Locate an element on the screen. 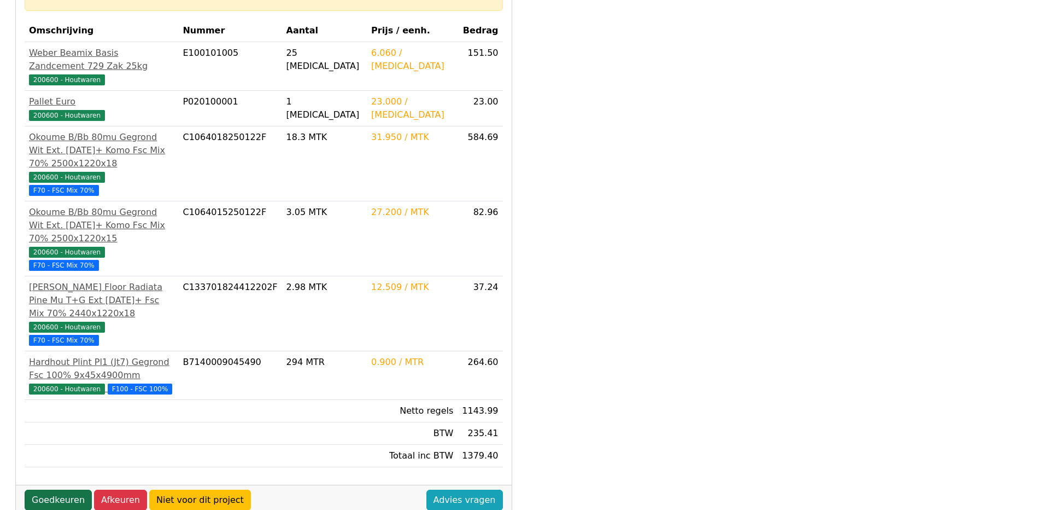 The image size is (1037, 510). a: Weber Beamix Basis Zandcement 729 Zak 25kg200600 - Houtwaren is located at coordinates (101, 66).